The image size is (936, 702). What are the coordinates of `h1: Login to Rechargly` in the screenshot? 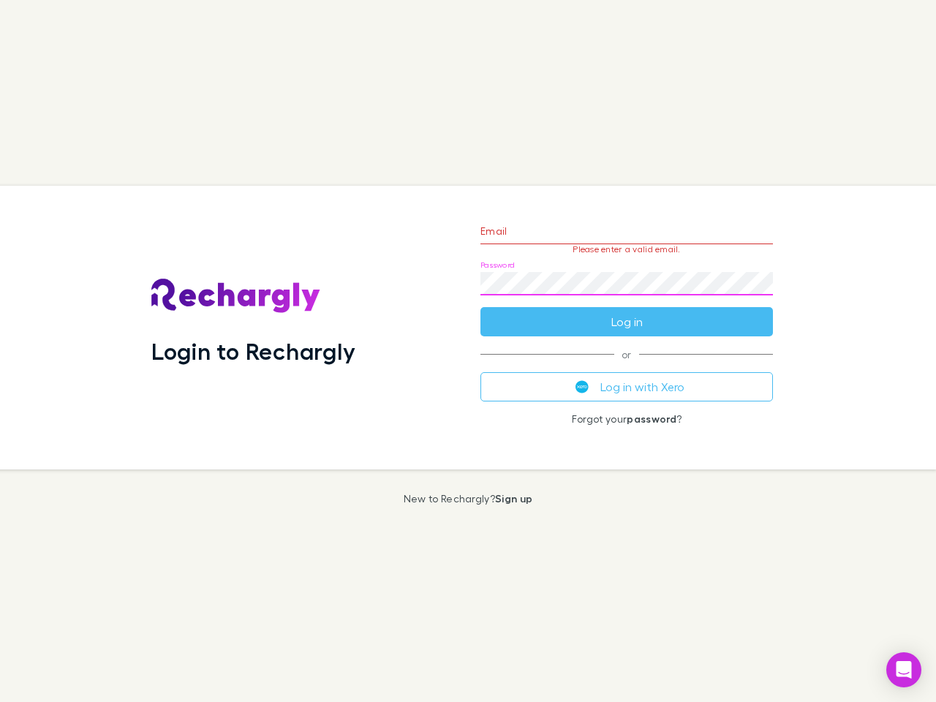 It's located at (253, 351).